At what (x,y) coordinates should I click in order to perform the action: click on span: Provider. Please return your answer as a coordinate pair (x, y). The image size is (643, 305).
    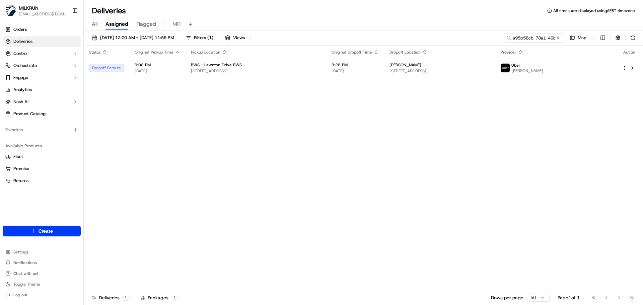
    Looking at the image, I should click on (508, 52).